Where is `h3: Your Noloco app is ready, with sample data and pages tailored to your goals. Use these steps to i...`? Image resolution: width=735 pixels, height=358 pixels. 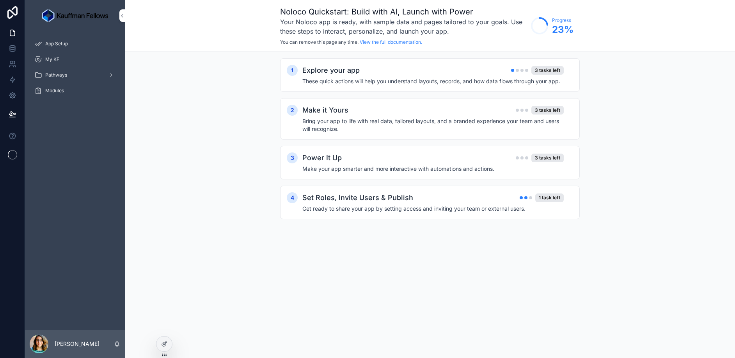 h3: Your Noloco app is ready, with sample data and pages tailored to your goals. Use these steps to i... is located at coordinates (404, 27).